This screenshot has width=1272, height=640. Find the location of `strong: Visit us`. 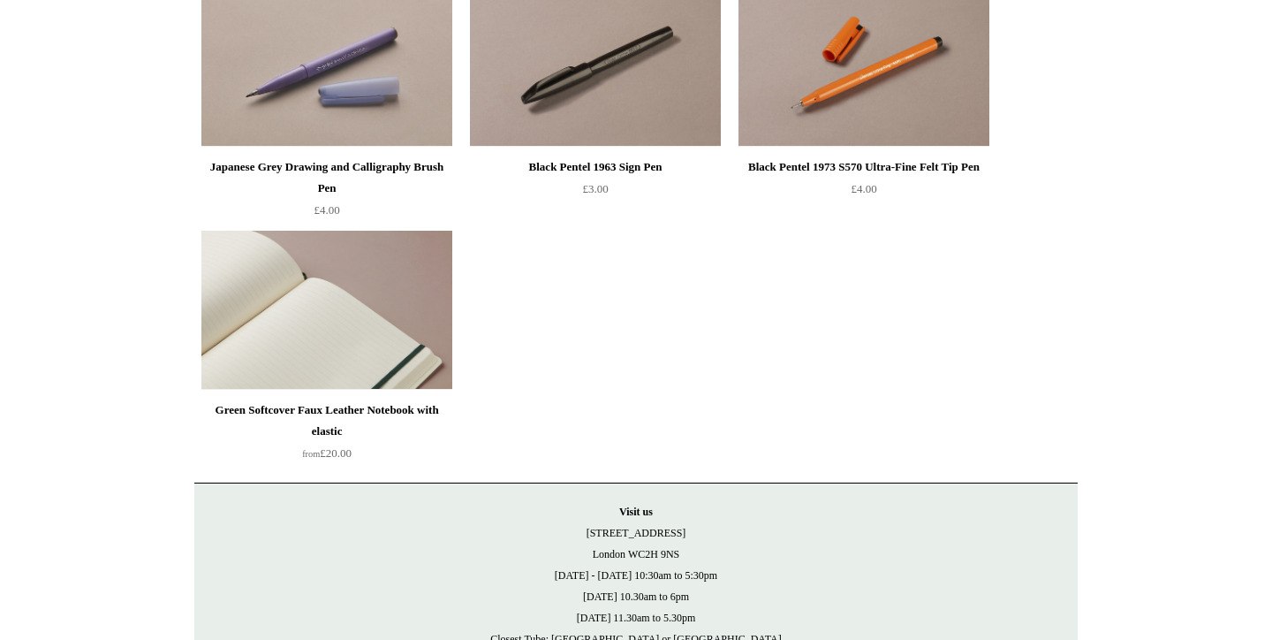

strong: Visit us is located at coordinates (636, 511).